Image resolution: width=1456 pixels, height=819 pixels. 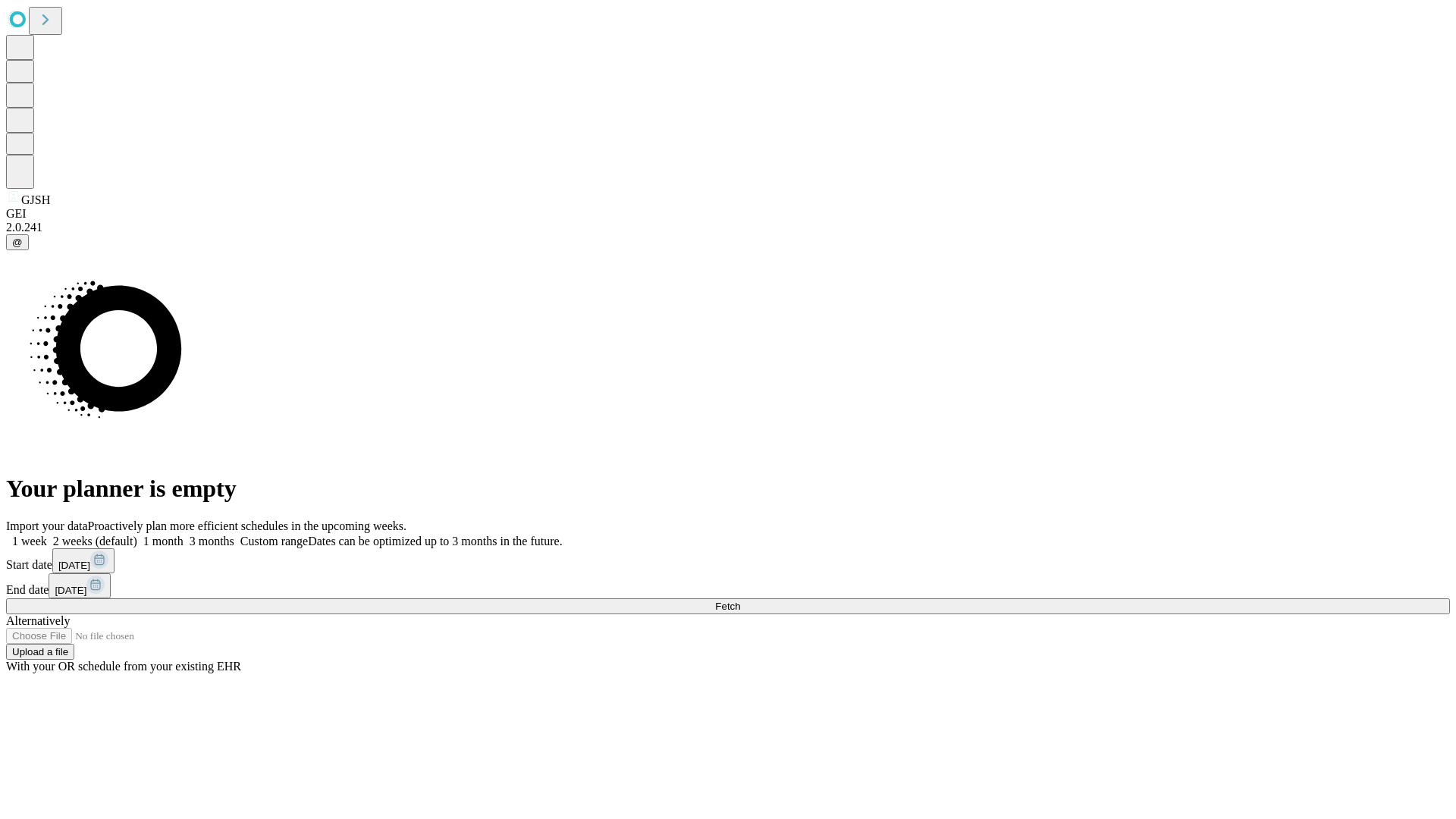 What do you see at coordinates (728, 488) in the screenshot?
I see `h1: Your planner is empty` at bounding box center [728, 488].